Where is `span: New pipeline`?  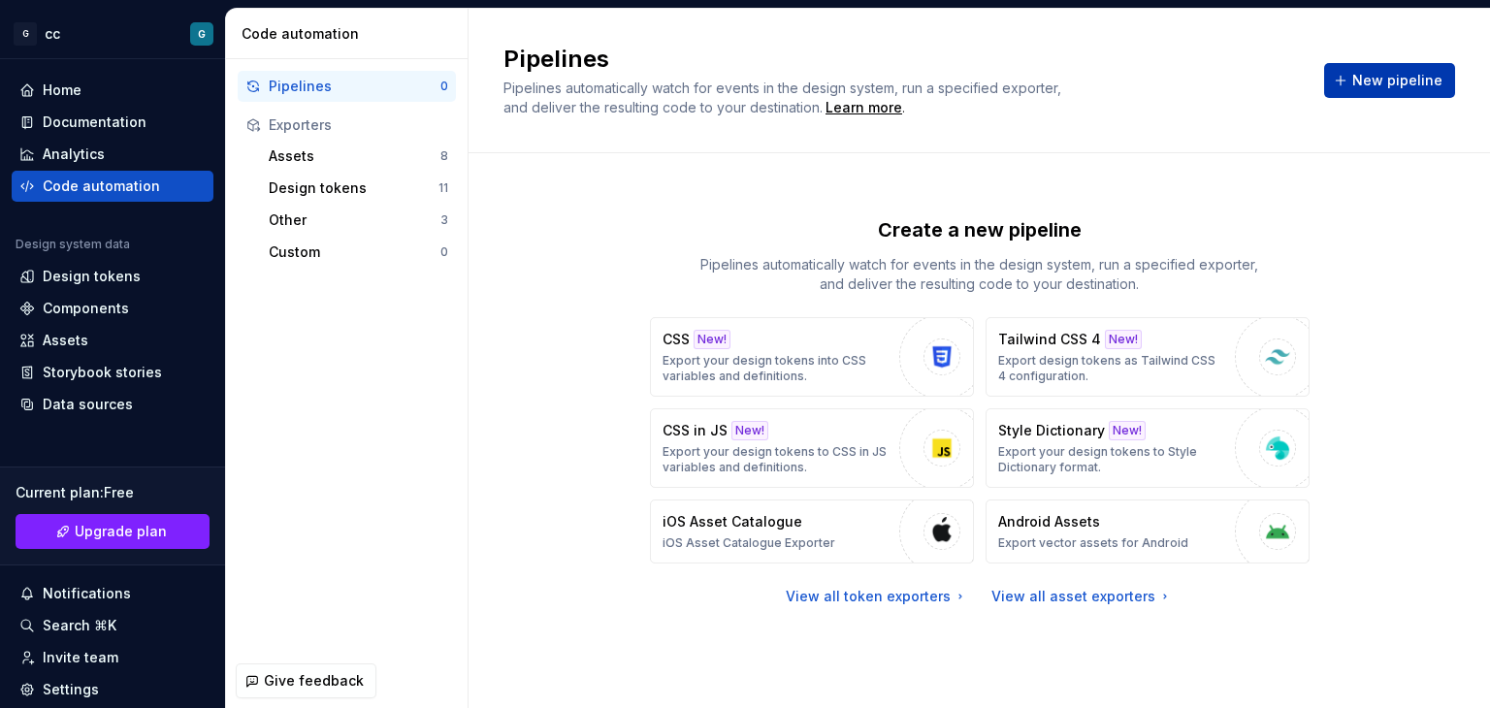
span: New pipeline is located at coordinates (1397, 81).